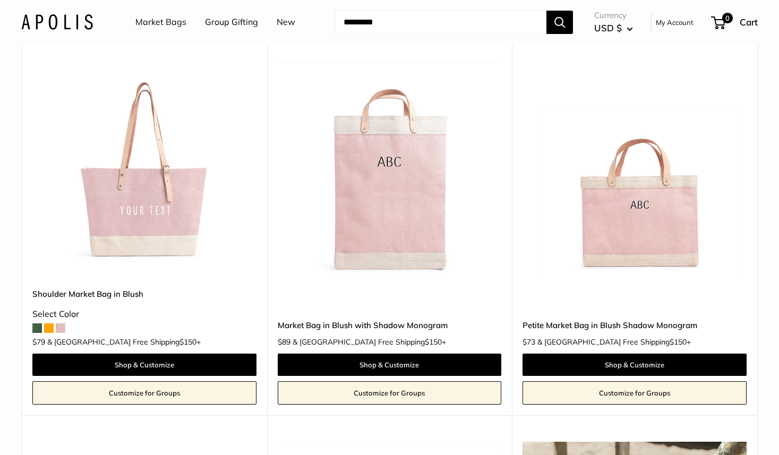 This screenshot has height=455, width=779. Describe the element at coordinates (727, 18) in the screenshot. I see `span: 0` at that location.